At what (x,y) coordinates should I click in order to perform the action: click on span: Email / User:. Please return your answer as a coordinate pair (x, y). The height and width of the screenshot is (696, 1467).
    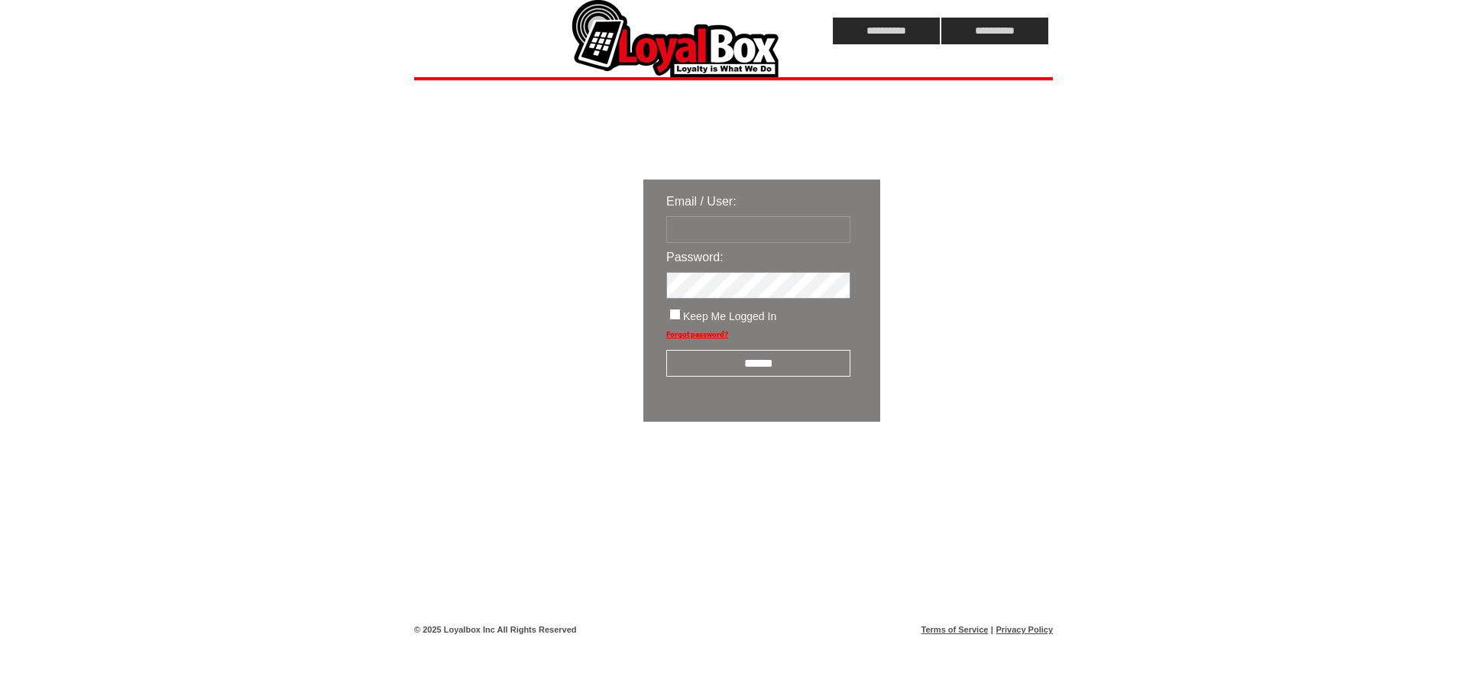
    Looking at the image, I should click on (701, 201).